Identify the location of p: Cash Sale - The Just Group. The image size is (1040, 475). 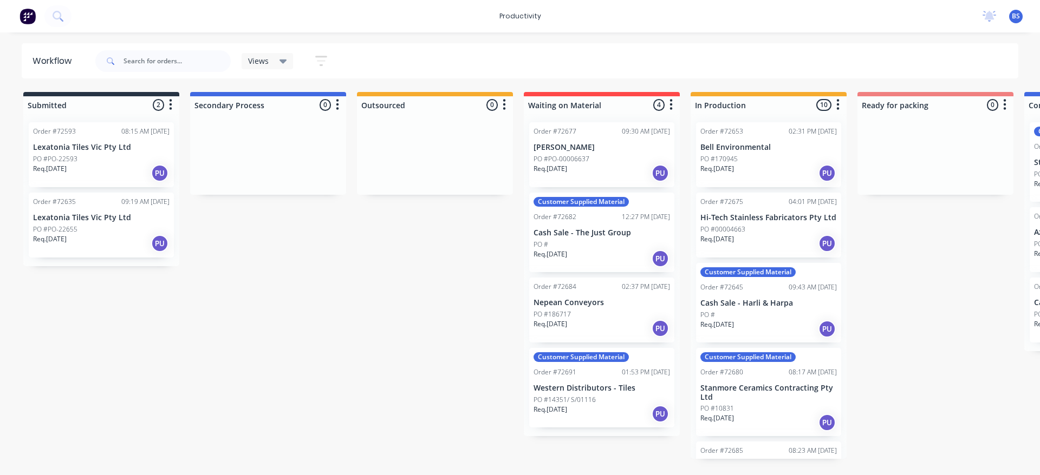
(602, 233).